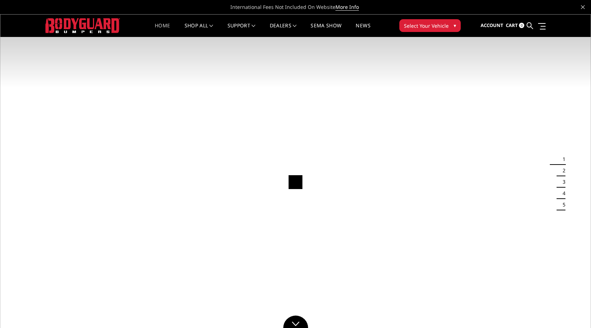  Describe the element at coordinates (521, 25) in the screenshot. I see `span: 0` at that location.